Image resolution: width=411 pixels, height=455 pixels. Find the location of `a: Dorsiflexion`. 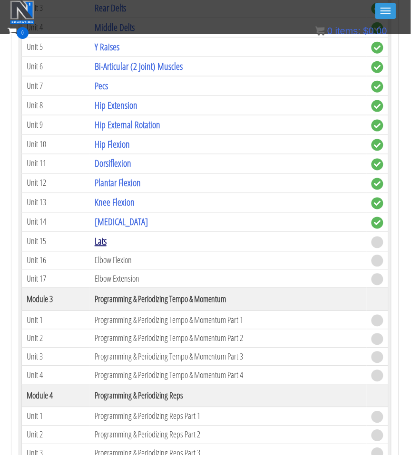

a: Dorsiflexion is located at coordinates (113, 164).